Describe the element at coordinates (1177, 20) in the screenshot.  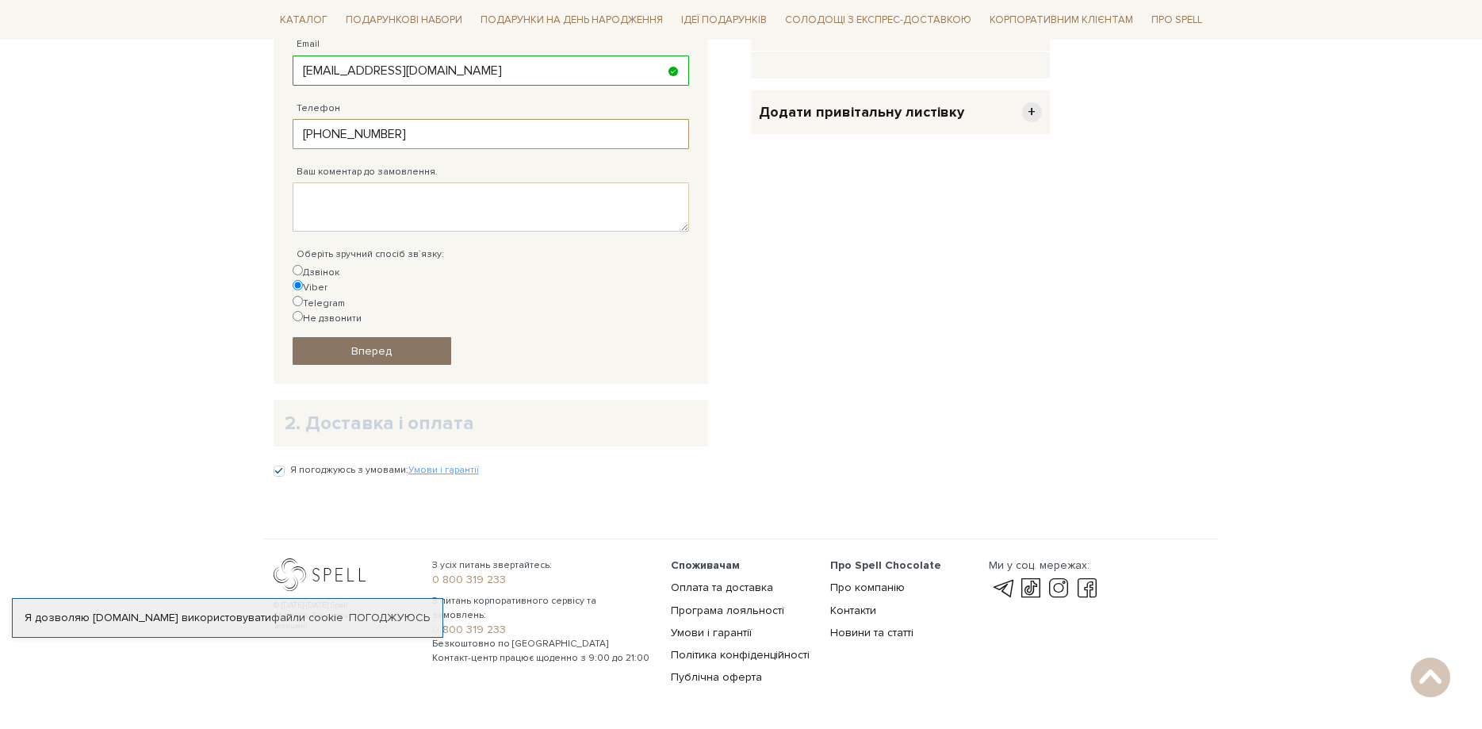
I see `span: Про Spell` at that location.